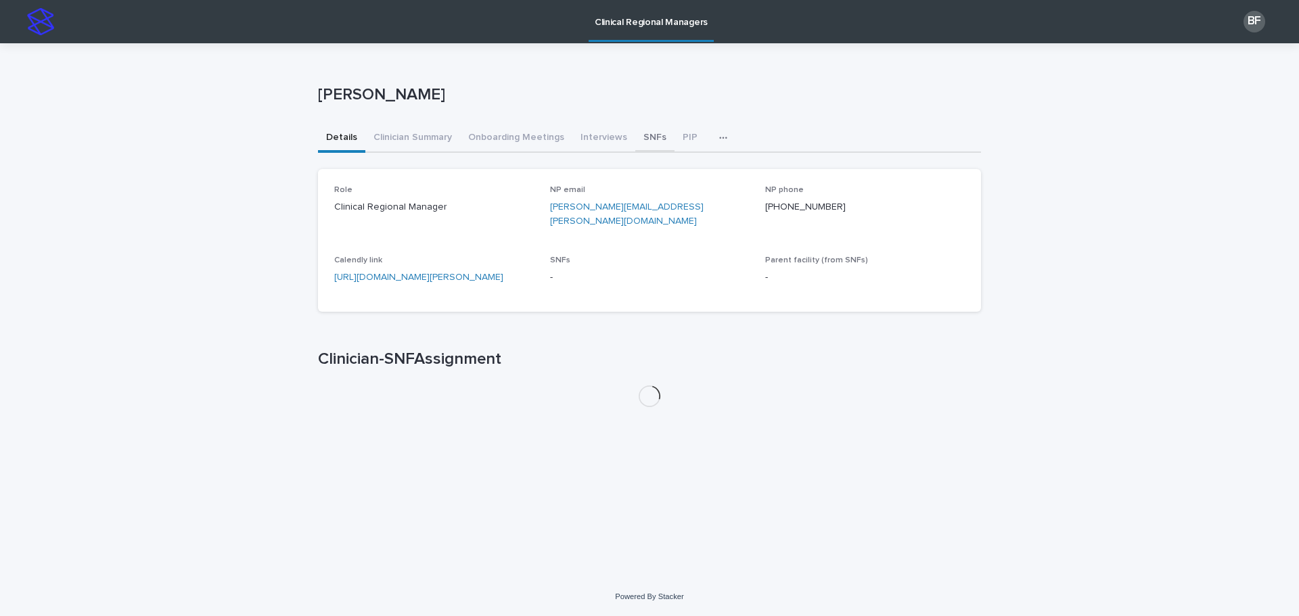 The width and height of the screenshot is (1299, 616). What do you see at coordinates (816, 260) in the screenshot?
I see `span: Parent facility (from SNFs)` at bounding box center [816, 260].